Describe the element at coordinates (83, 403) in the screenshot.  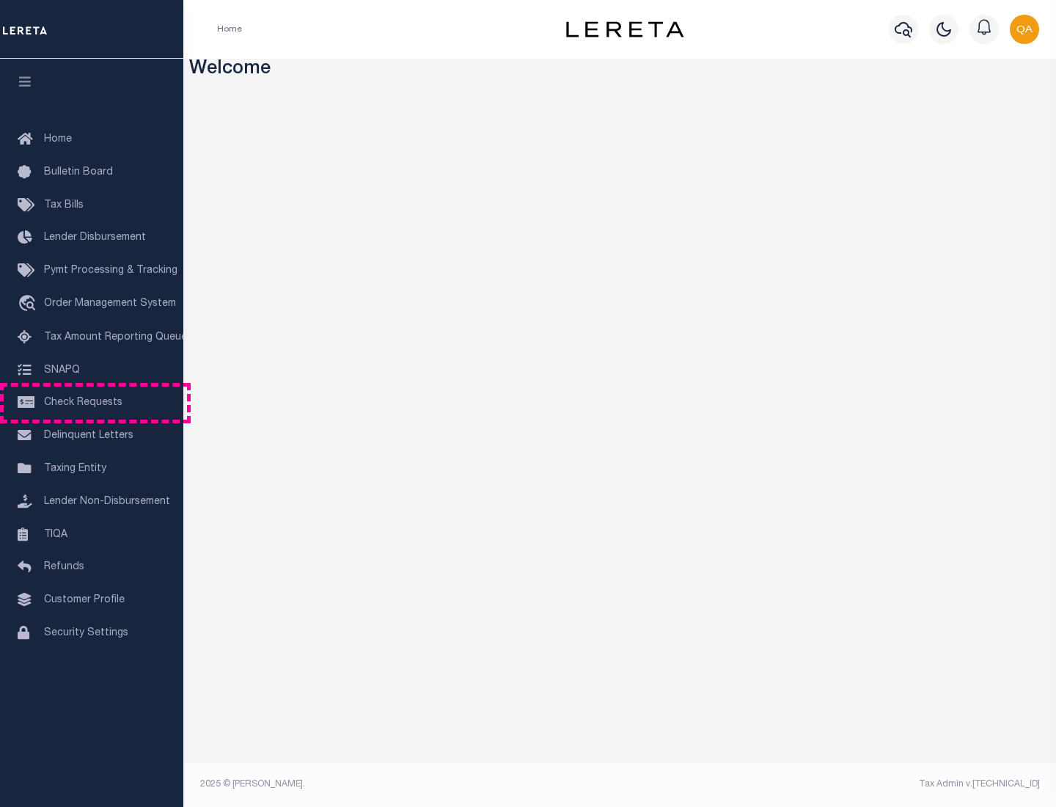
I see `span: Check Requests` at that location.